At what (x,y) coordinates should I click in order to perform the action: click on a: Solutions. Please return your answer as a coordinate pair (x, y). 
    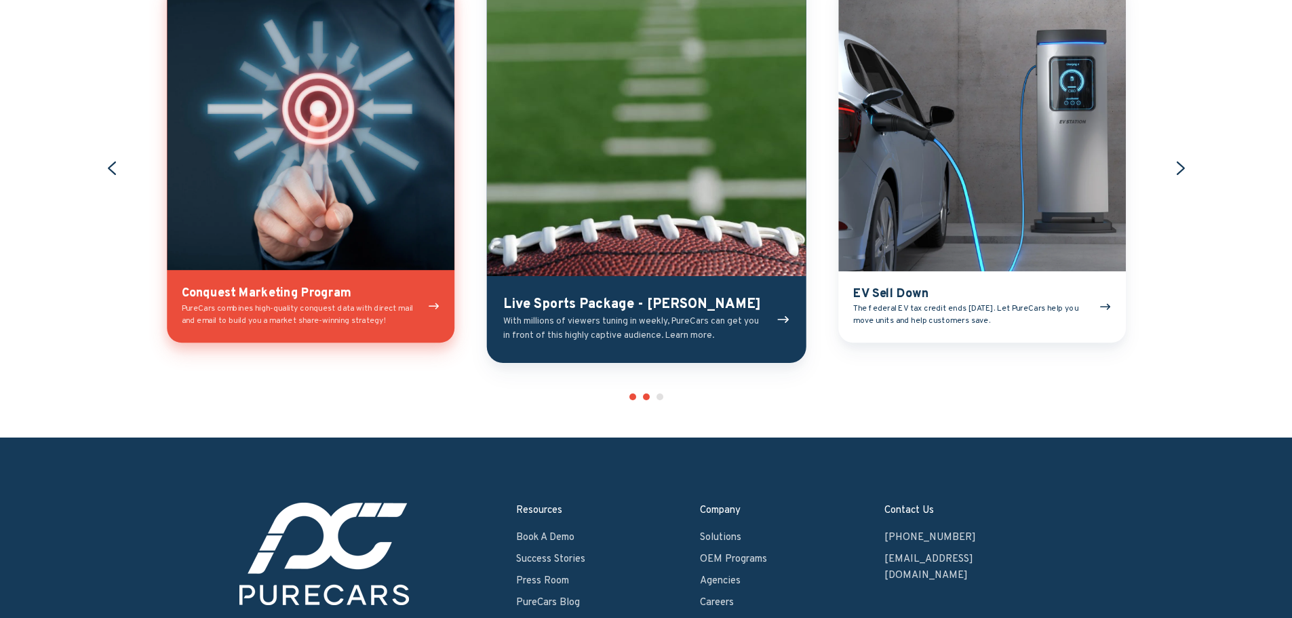
    Looking at the image, I should click on (720, 537).